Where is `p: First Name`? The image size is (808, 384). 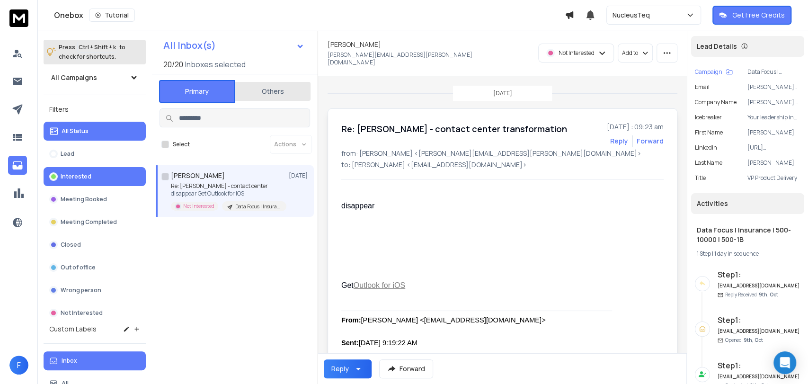
p: First Name is located at coordinates (708, 132).